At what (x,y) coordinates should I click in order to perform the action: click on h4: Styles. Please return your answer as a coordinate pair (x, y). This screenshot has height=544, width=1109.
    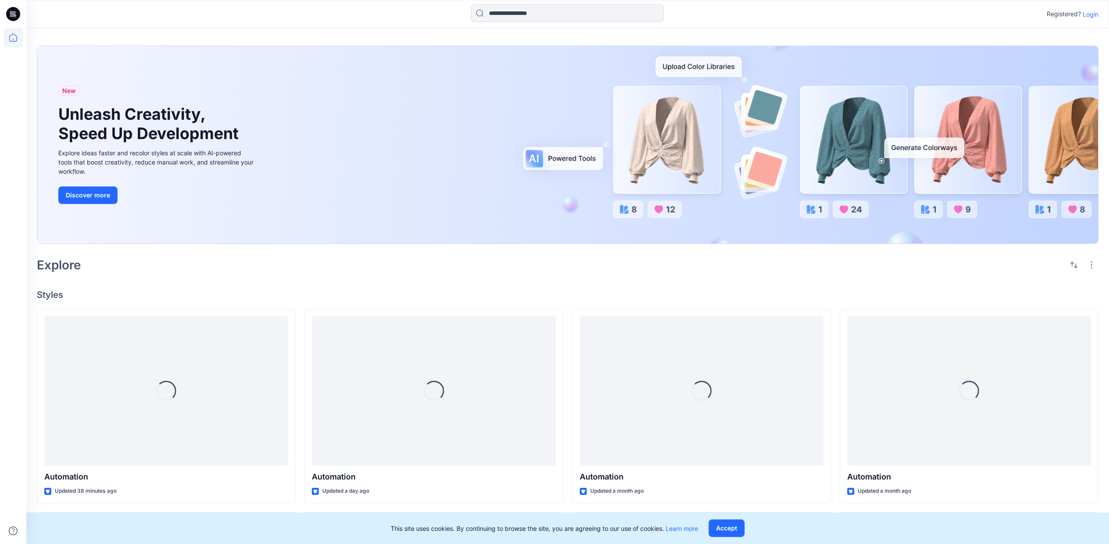
    Looking at the image, I should click on (567, 295).